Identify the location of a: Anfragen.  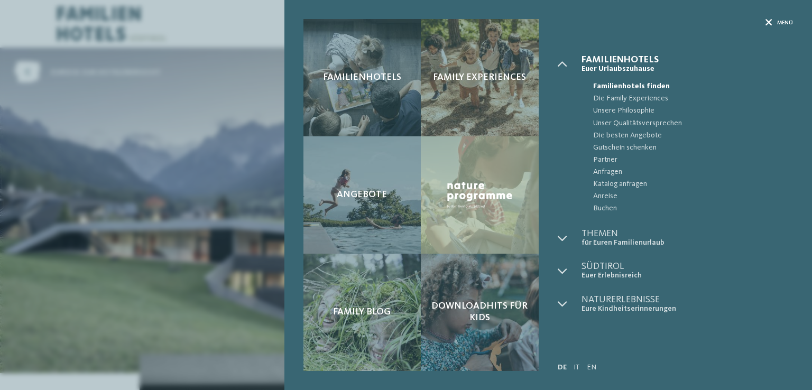
(687, 172).